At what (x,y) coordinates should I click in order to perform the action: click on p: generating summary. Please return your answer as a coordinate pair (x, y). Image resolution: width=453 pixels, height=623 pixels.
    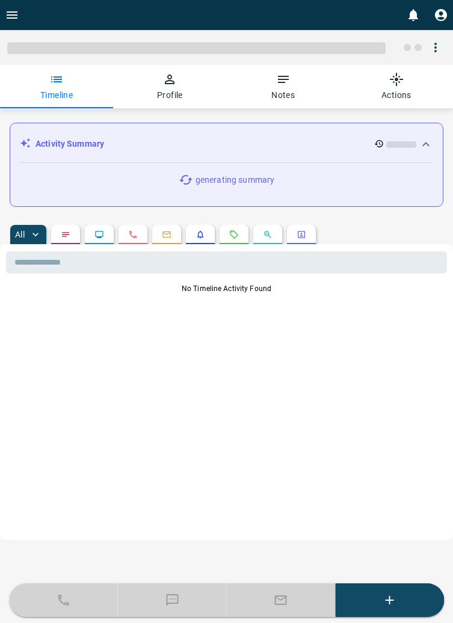
    Looking at the image, I should click on (235, 180).